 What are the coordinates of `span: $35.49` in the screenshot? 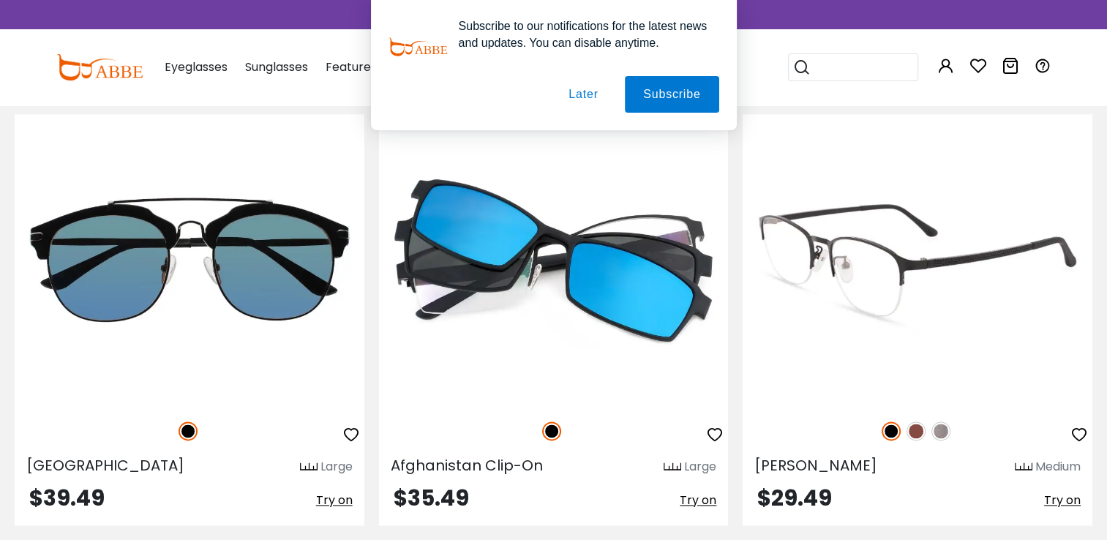 It's located at (431, 498).